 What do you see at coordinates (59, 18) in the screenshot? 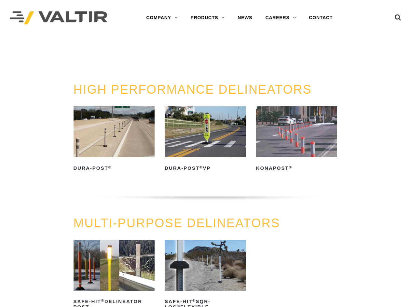
I see `img: Valtir` at bounding box center [59, 18].